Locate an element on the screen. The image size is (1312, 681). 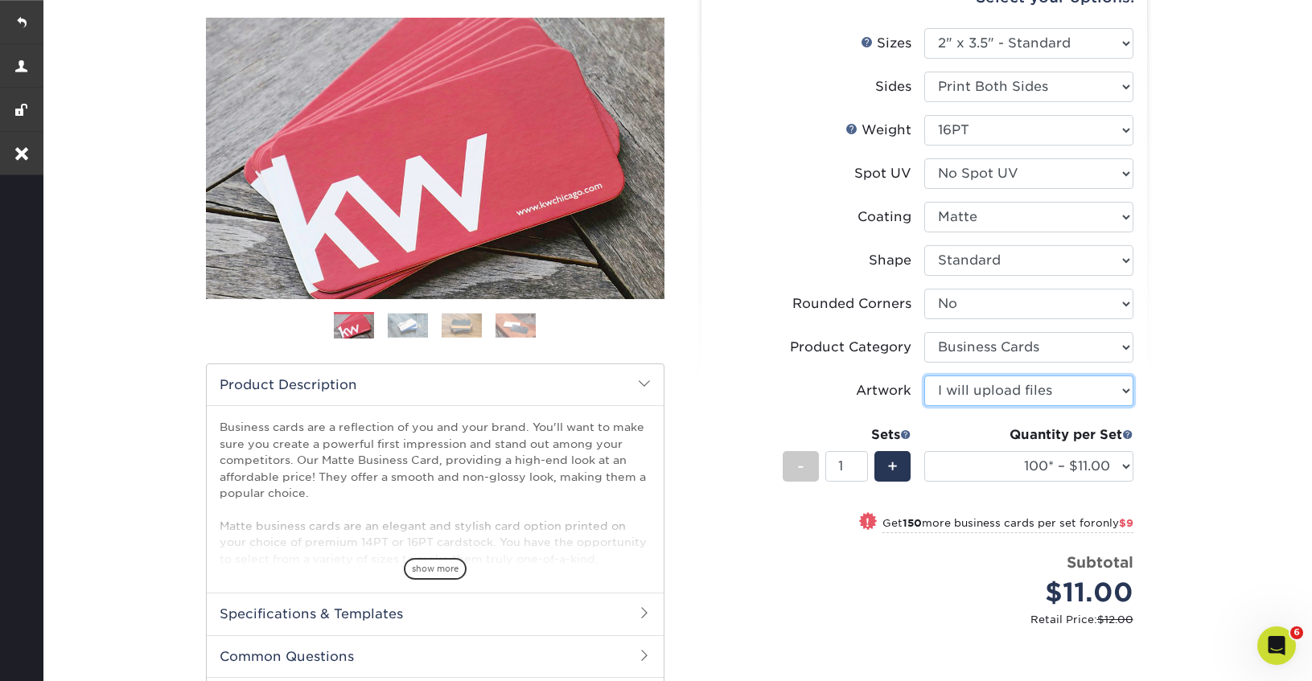
span: only is located at coordinates (1114, 523).